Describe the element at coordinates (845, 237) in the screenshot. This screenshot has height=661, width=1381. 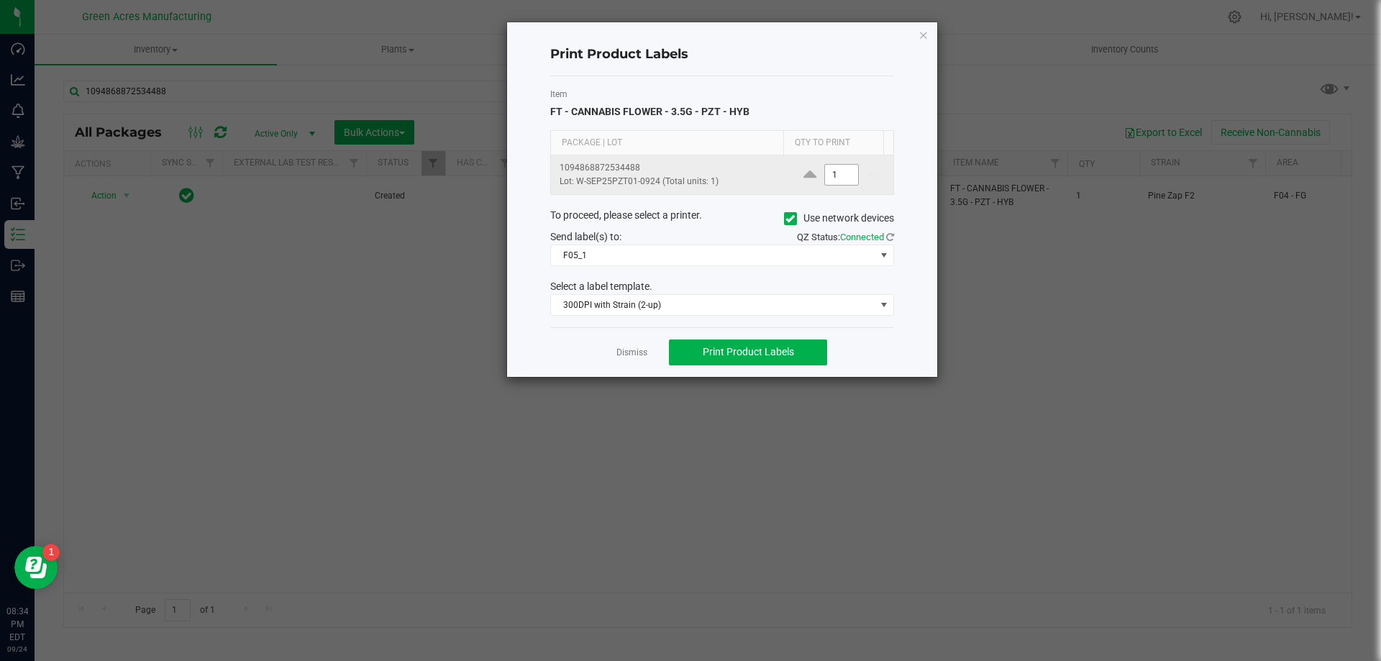
I see `span: QZ Status:` at that location.